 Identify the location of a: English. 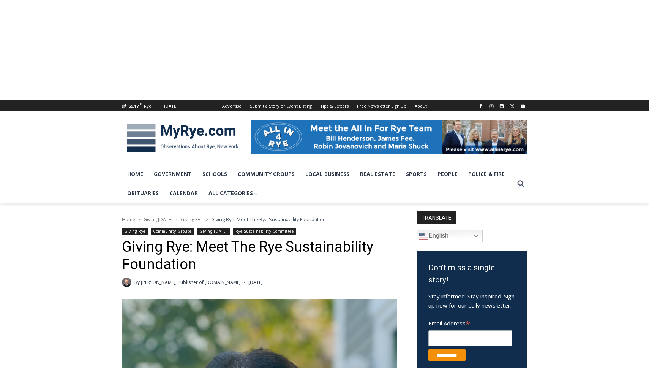
(450, 236).